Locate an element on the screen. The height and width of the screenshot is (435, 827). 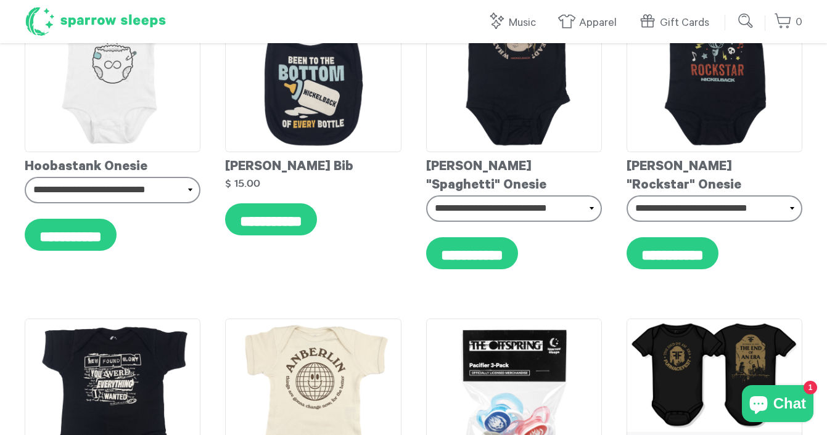
a: Apparel is located at coordinates (590, 23).